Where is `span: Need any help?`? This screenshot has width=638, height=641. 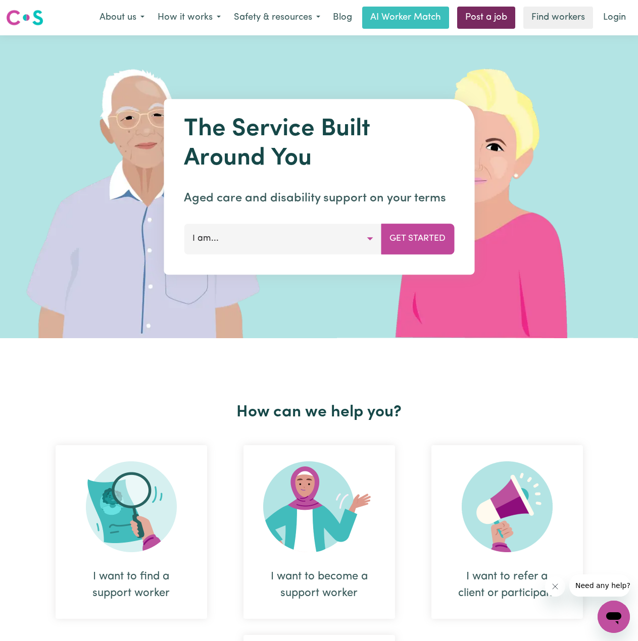
span: Need any help? is located at coordinates (33, 11).